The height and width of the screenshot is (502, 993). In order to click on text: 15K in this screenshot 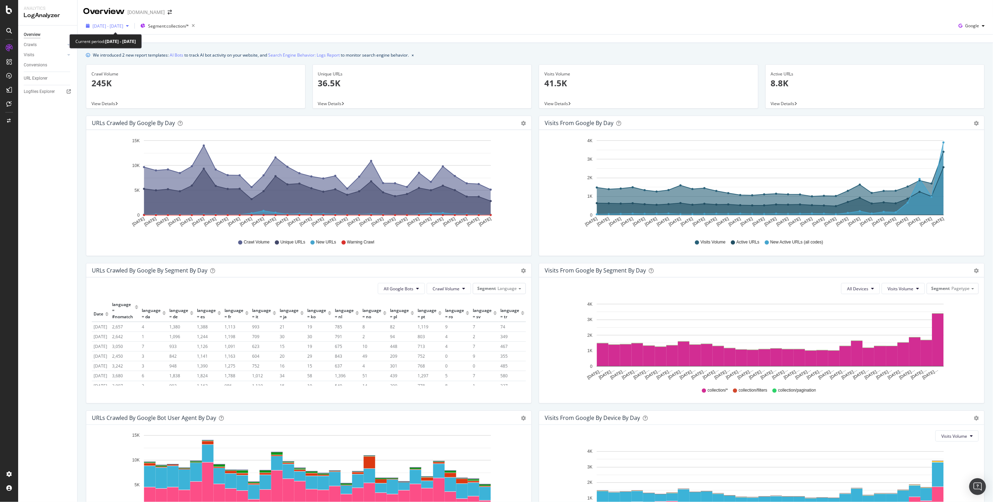, I will do `click(136, 435)`.